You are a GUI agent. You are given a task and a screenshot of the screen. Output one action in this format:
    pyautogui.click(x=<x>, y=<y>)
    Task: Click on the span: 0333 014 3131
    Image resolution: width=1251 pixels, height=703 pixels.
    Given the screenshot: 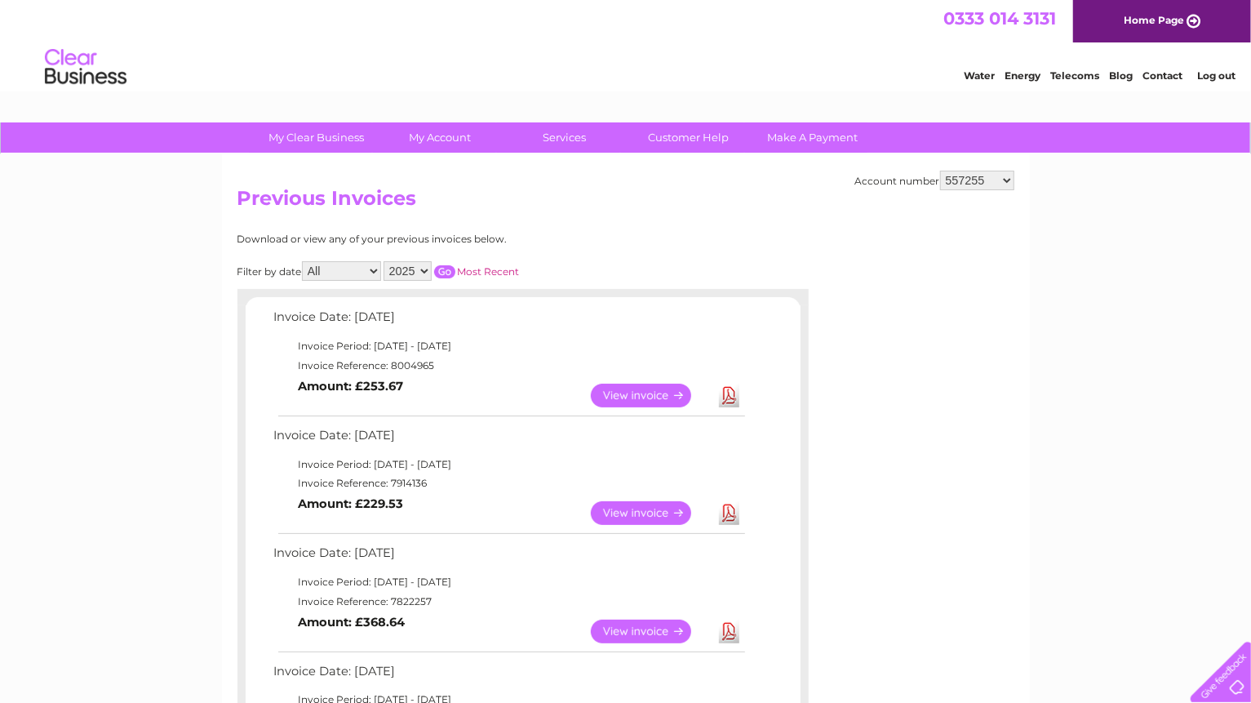 What is the action you would take?
    pyautogui.click(x=1000, y=18)
    